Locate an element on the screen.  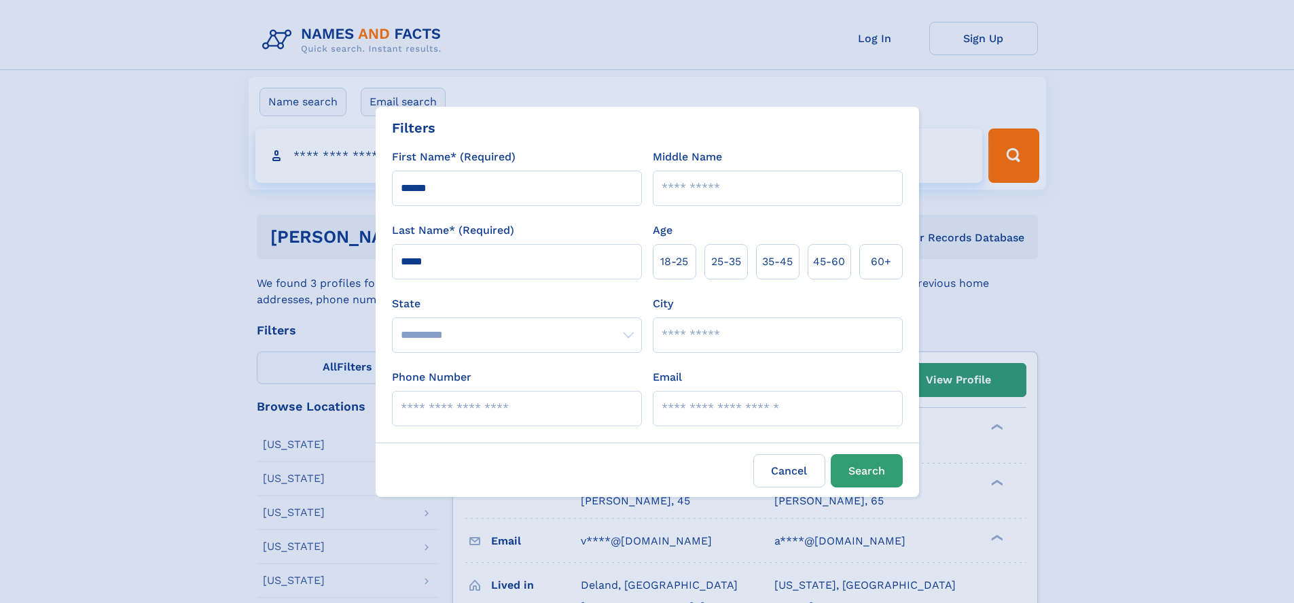
label: Cancel is located at coordinates (790, 470).